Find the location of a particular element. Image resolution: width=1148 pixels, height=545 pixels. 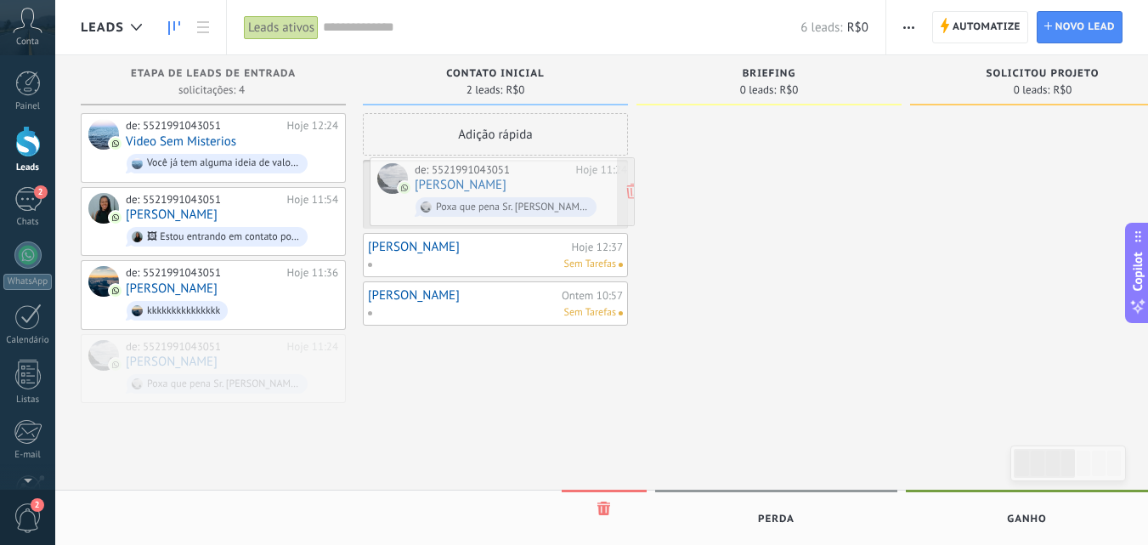

span: solicitações: 4 is located at coordinates (212, 90).